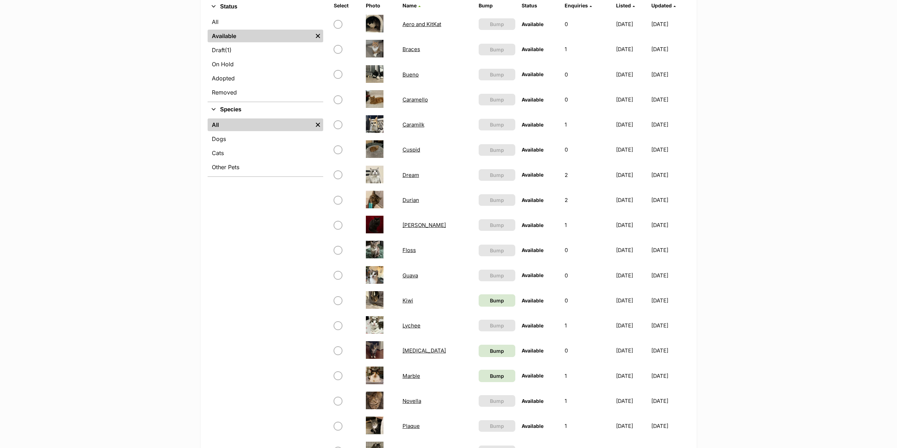  Describe the element at coordinates (413, 124) in the screenshot. I see `a: Caramilk` at that location.